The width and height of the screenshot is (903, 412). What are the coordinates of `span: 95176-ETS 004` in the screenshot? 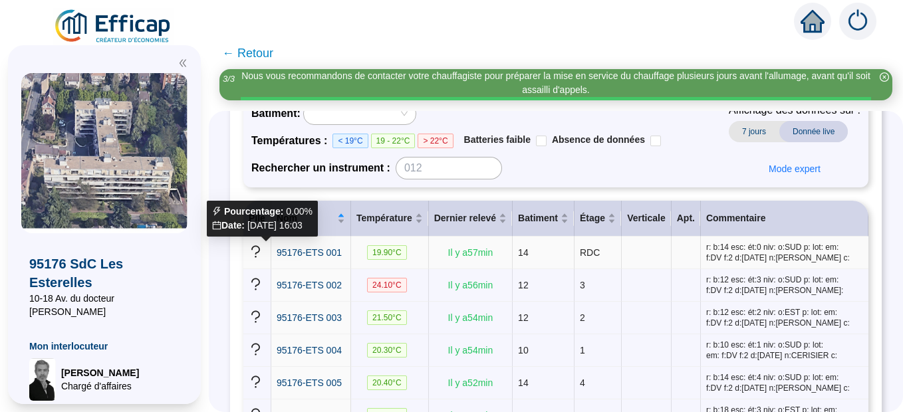 It's located at (309, 350).